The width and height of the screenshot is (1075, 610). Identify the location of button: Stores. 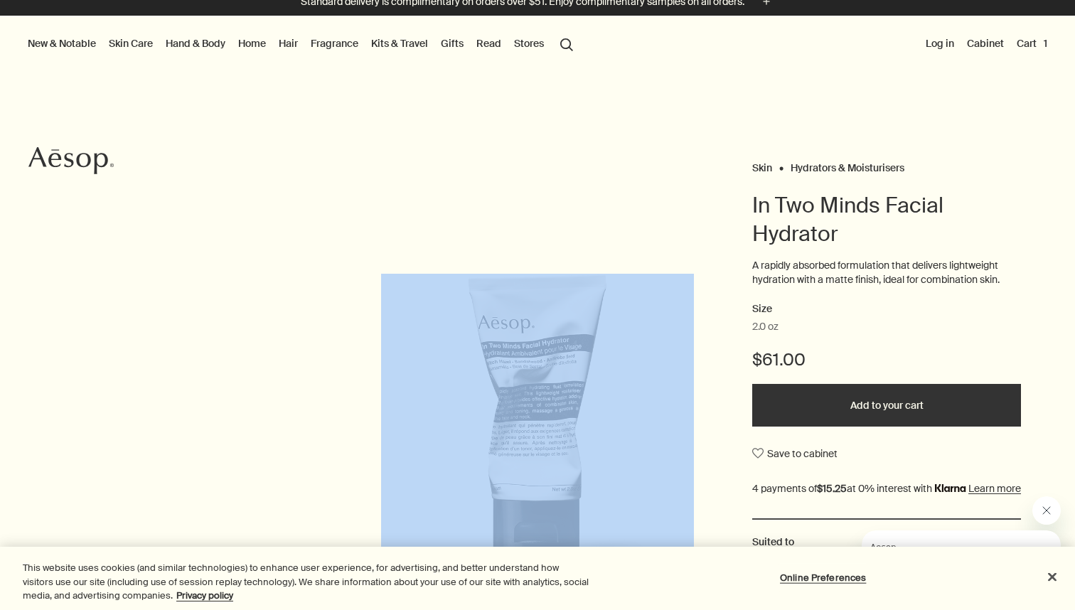
(529, 43).